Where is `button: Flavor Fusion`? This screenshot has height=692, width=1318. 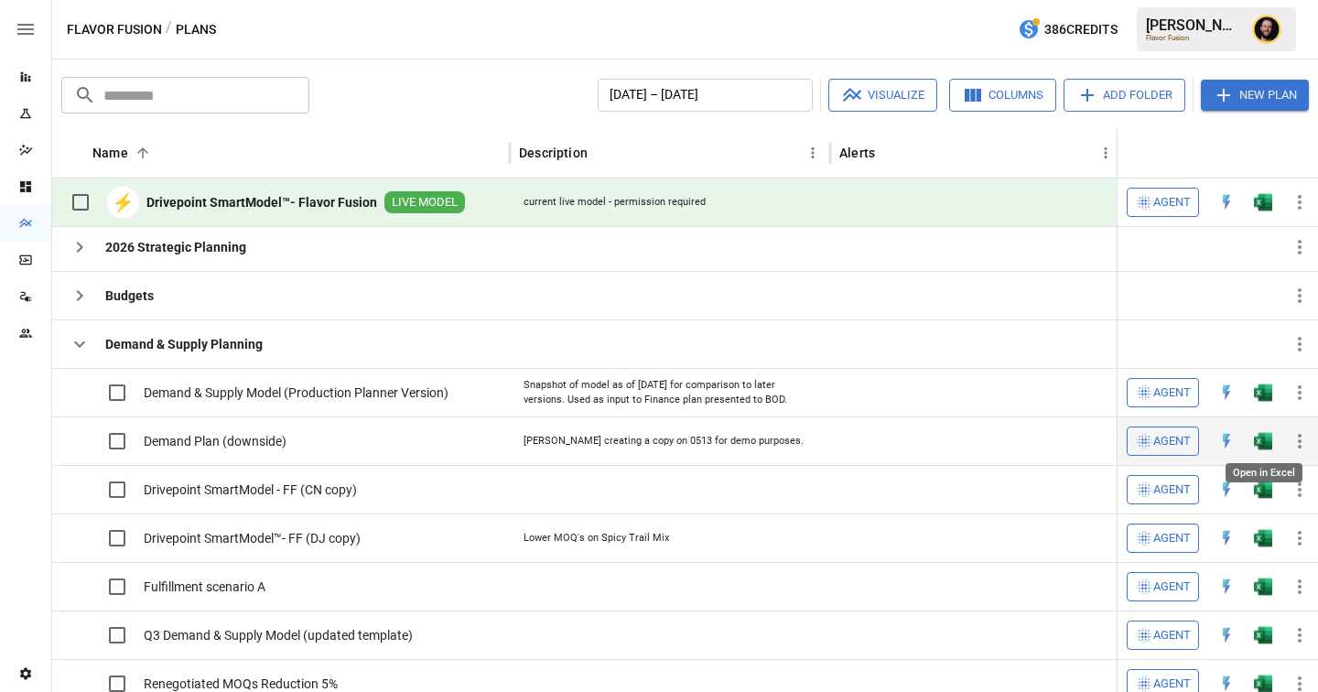
button: Flavor Fusion is located at coordinates (114, 29).